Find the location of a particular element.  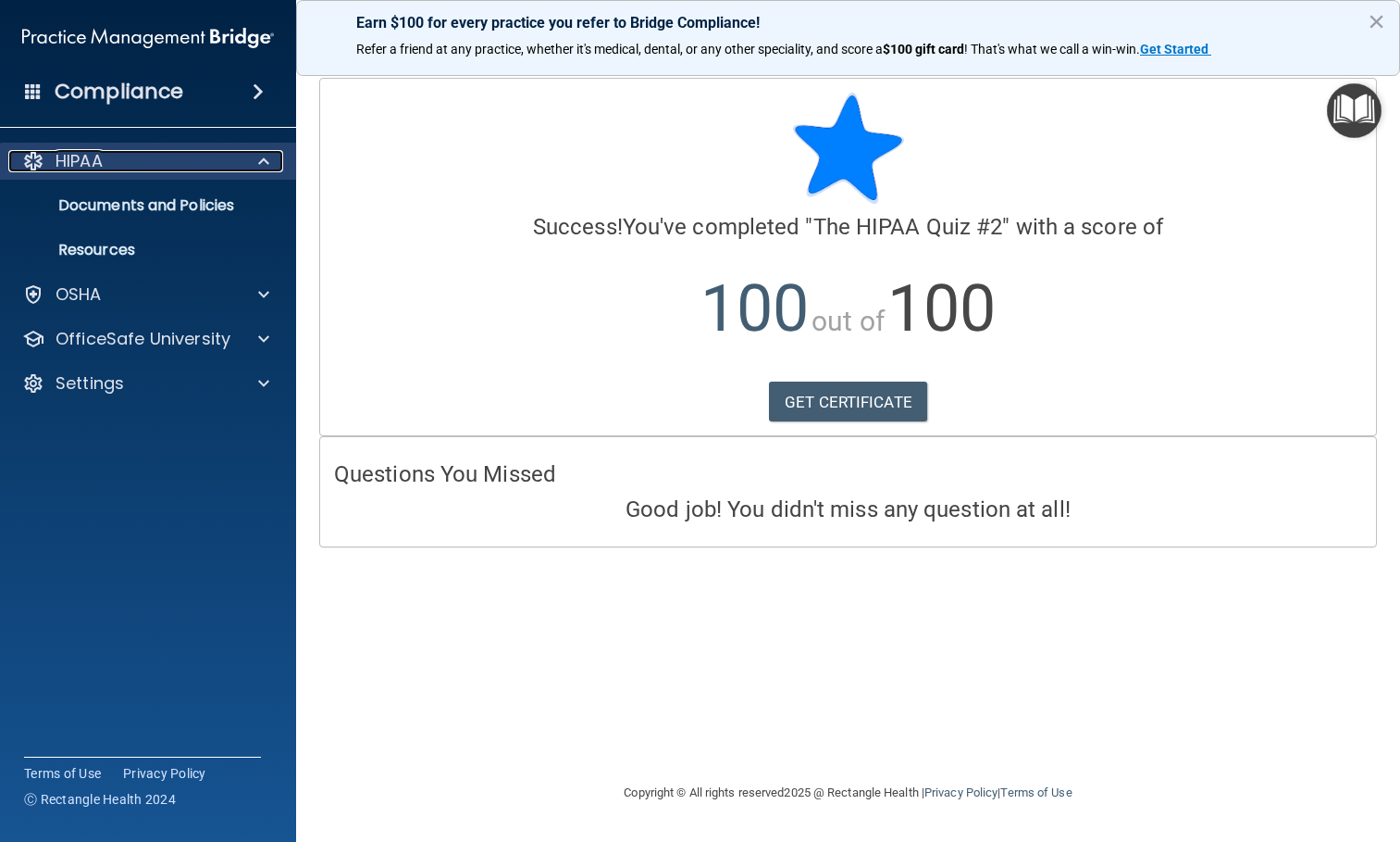

p: Resources is located at coordinates (138, 250).